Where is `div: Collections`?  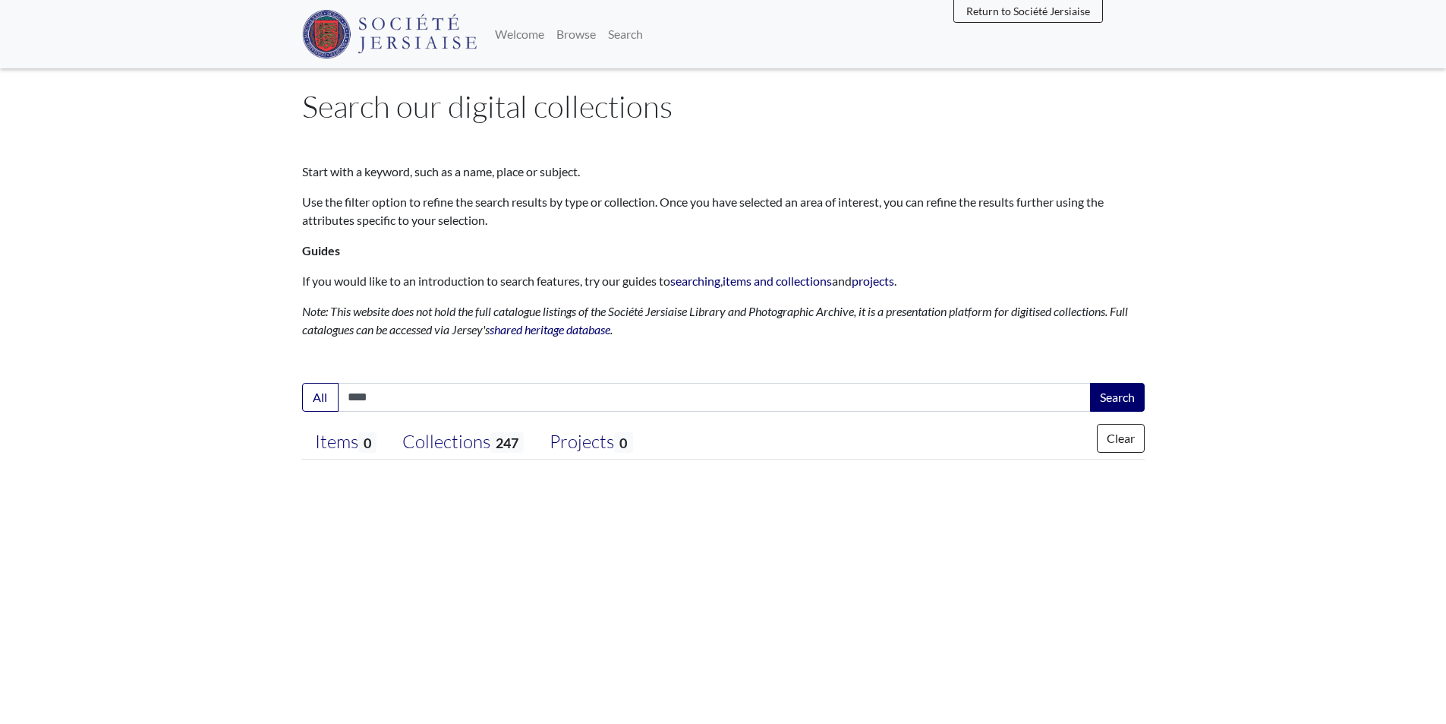 div: Collections is located at coordinates (463, 442).